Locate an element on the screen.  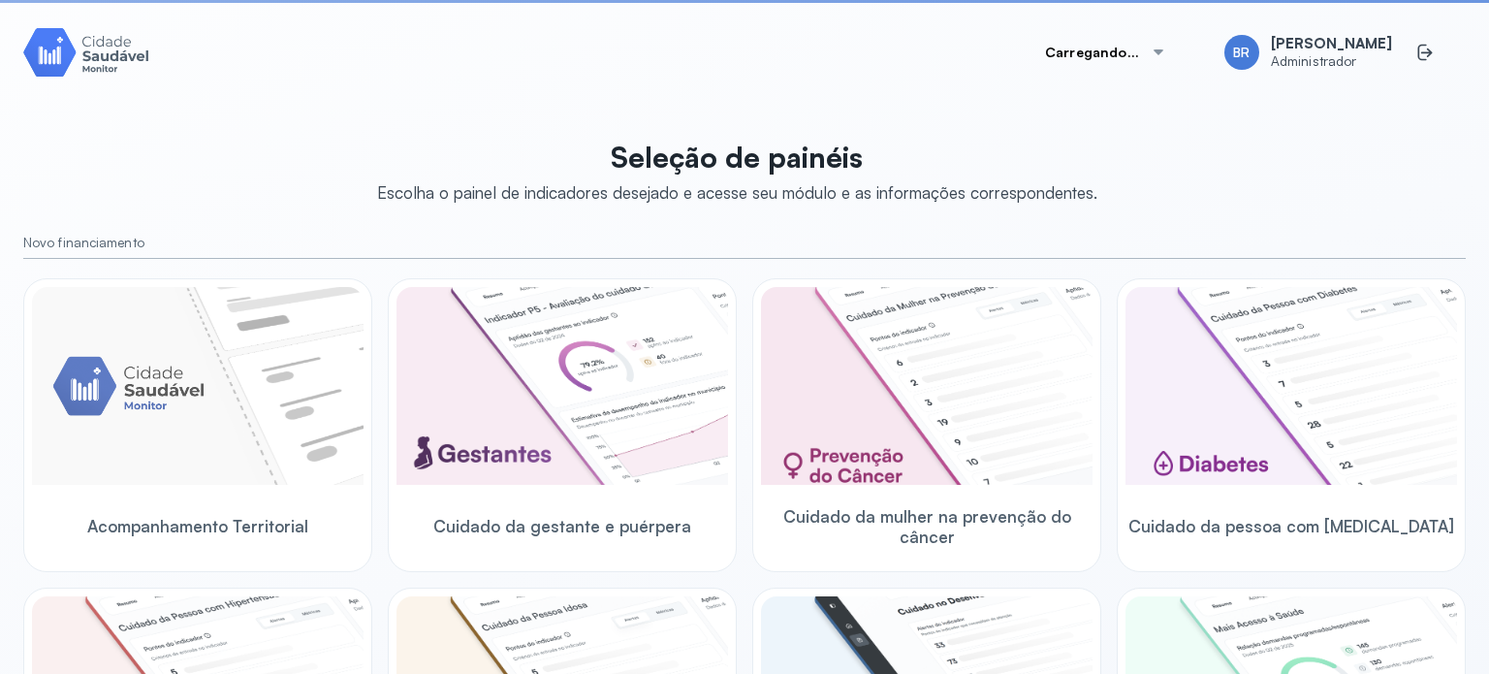
img: diabetics.png is located at coordinates (1291, 386).